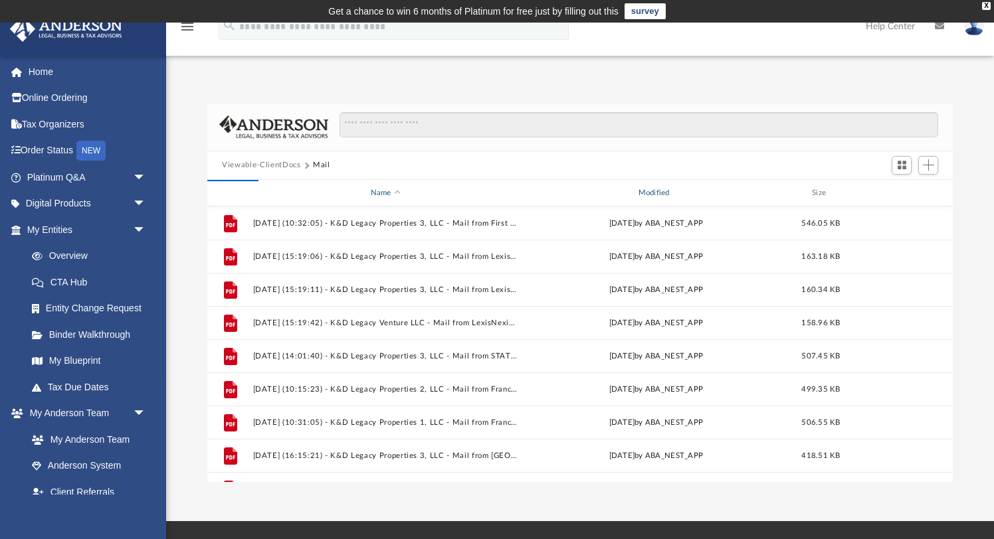  Describe the element at coordinates (88, 151) in the screenshot. I see `a: Order StatusNEW` at that location.